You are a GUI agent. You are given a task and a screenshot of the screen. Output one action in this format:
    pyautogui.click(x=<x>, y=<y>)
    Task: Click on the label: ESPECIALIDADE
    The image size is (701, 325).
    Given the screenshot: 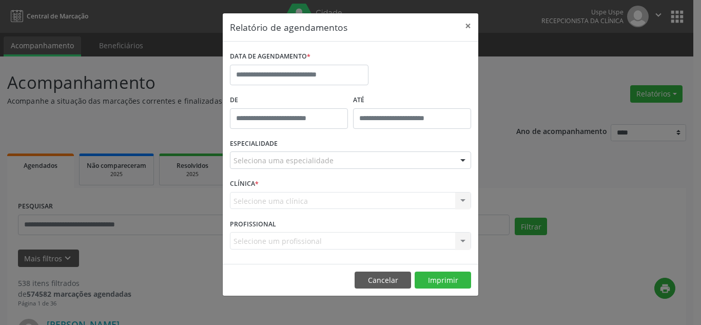 What is the action you would take?
    pyautogui.click(x=254, y=144)
    